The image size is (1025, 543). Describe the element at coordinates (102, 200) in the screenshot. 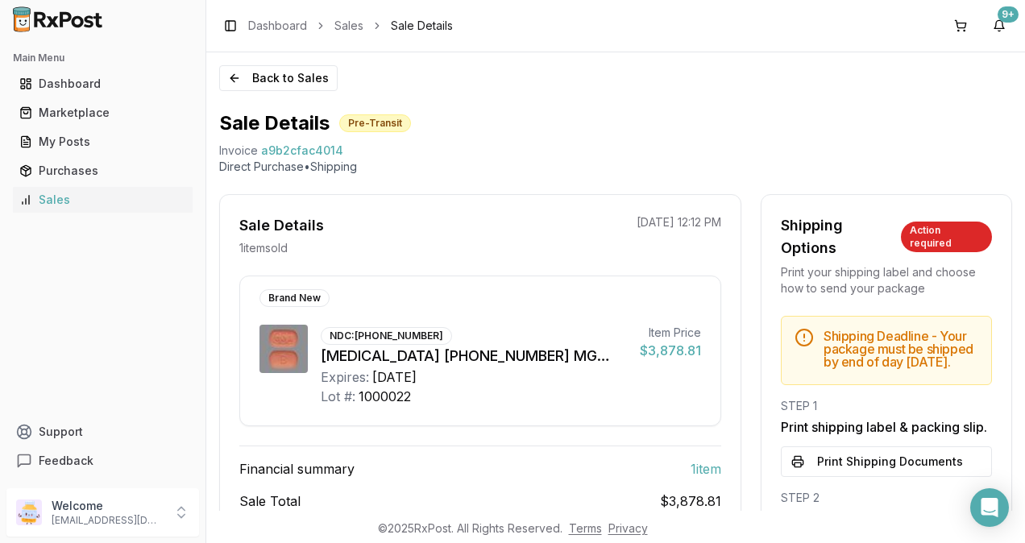

I see `div: Sales` at that location.